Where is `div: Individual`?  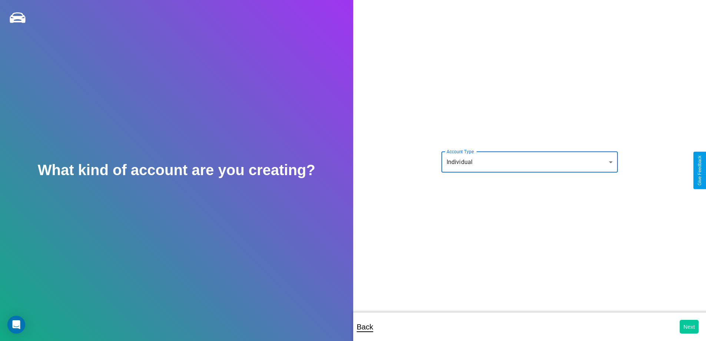 div: Individual is located at coordinates (530, 162).